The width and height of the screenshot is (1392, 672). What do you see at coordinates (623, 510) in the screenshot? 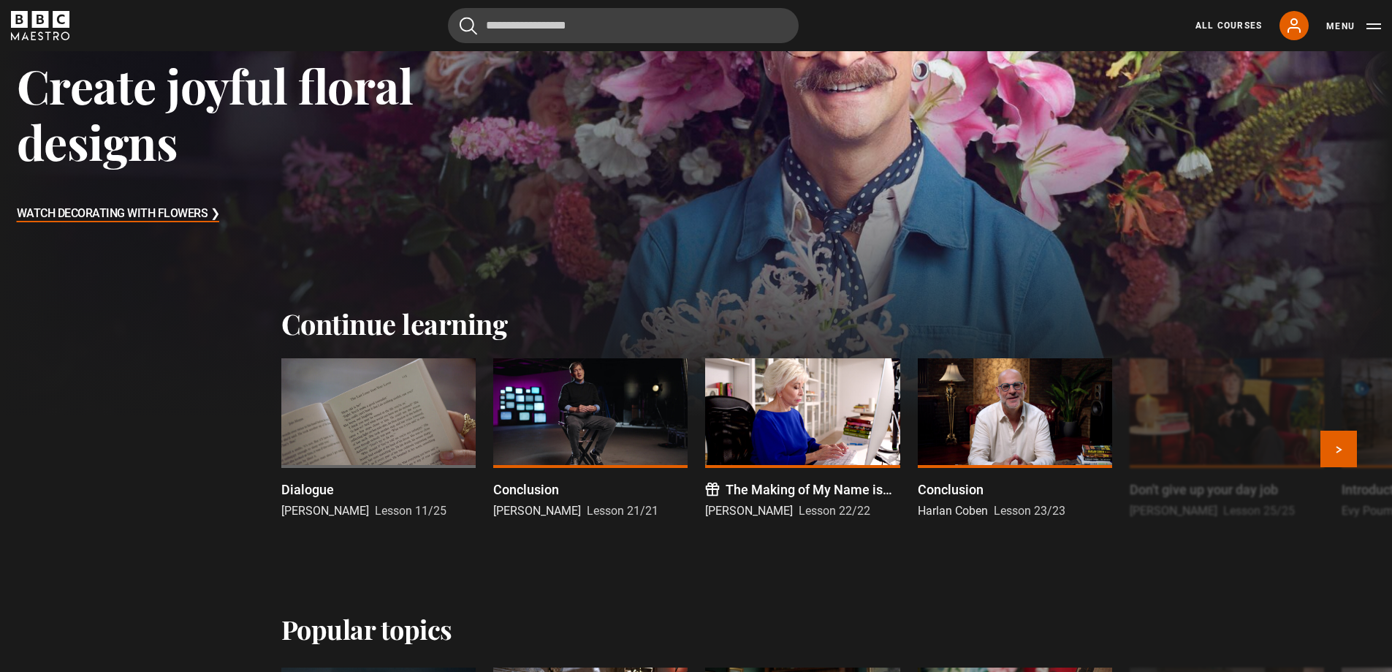
I see `span: Lesson 21/21` at bounding box center [623, 510].